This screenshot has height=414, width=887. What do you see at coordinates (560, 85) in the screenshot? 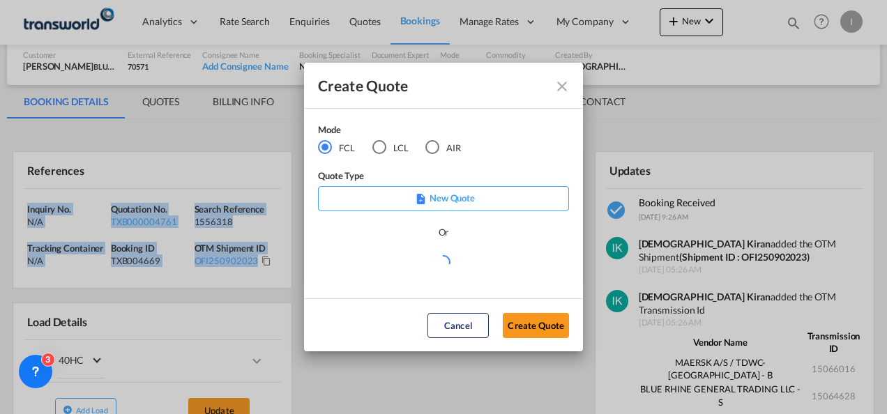
I see `button: Close dialog` at bounding box center [560, 85].